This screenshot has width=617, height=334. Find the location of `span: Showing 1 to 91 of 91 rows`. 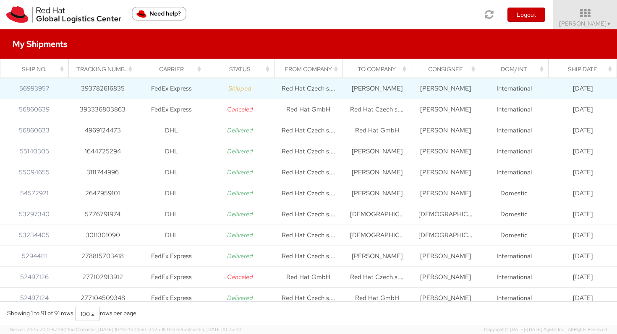

span: Showing 1 to 91 of 91 rows is located at coordinates (40, 313).